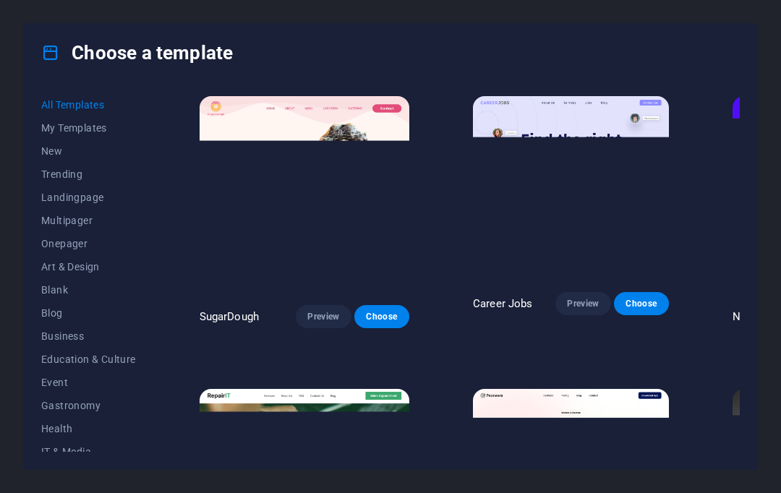 This screenshot has width=781, height=493. What do you see at coordinates (88, 151) in the screenshot?
I see `span: New` at bounding box center [88, 151].